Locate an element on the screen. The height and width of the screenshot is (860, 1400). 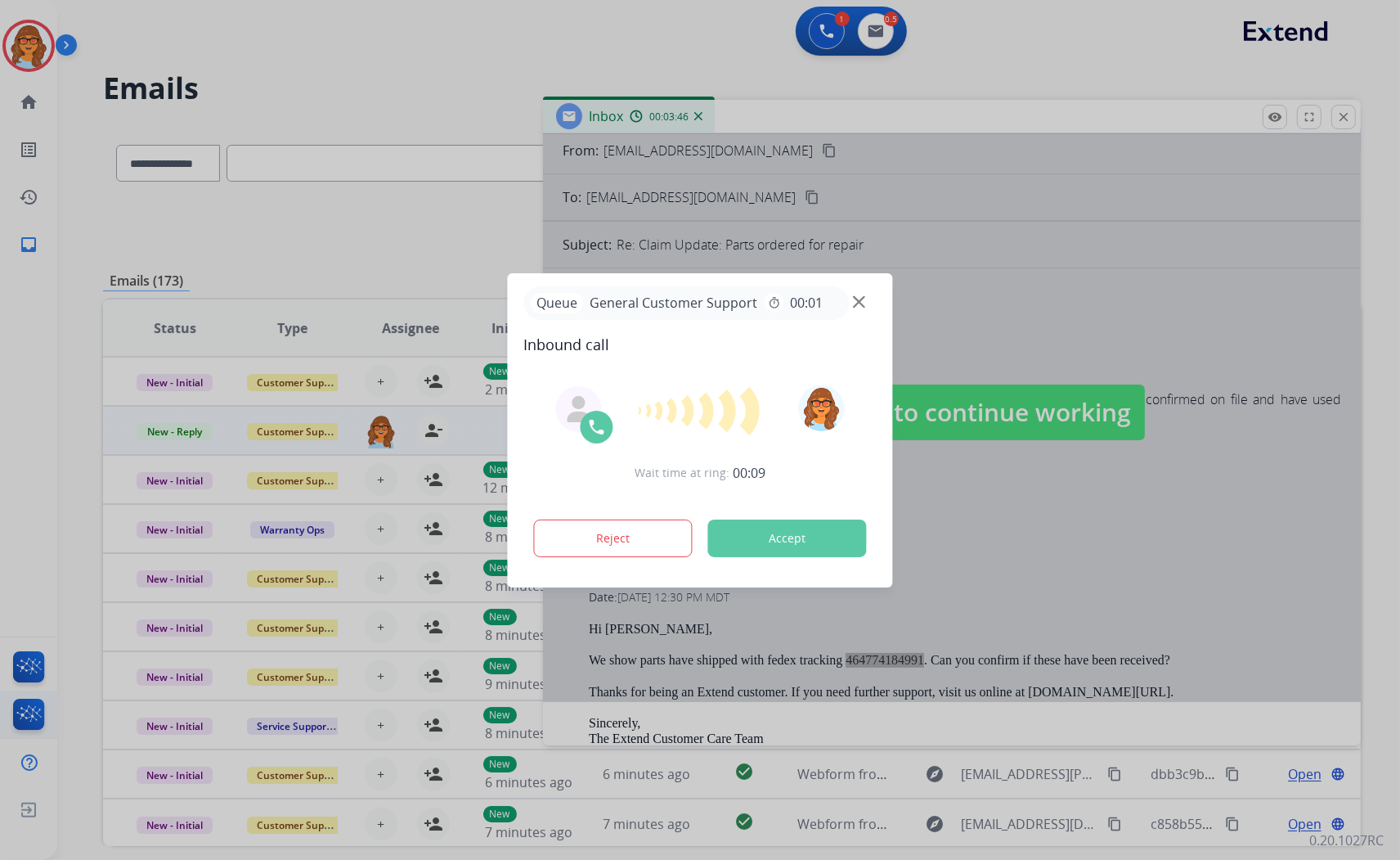
p: 0.20.1027RC is located at coordinates (1346, 840).